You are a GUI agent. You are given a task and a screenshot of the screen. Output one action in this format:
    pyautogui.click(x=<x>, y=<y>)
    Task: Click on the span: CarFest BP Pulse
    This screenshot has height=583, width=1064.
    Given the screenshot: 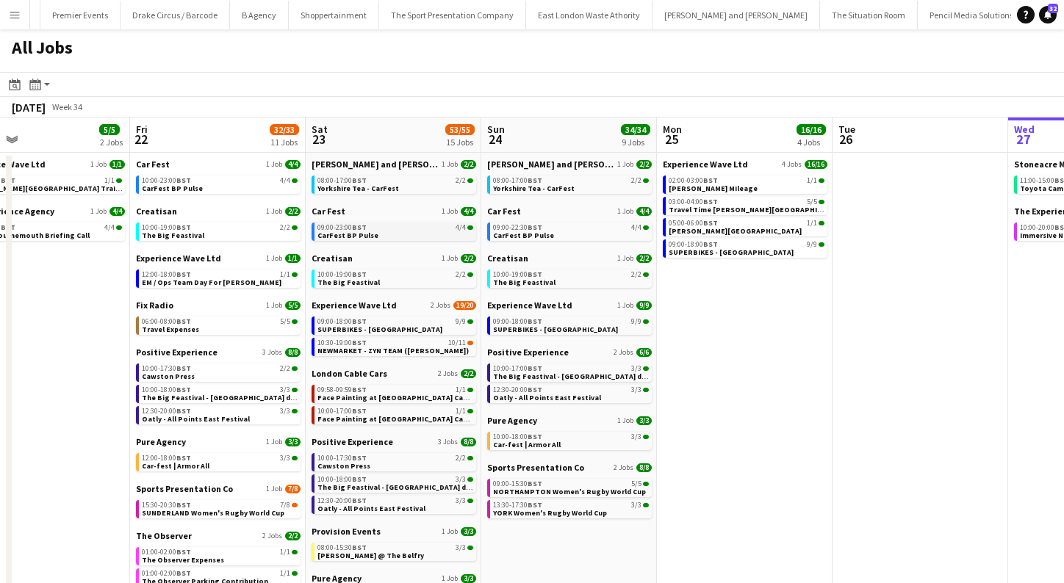 What is the action you would take?
    pyautogui.click(x=347, y=235)
    